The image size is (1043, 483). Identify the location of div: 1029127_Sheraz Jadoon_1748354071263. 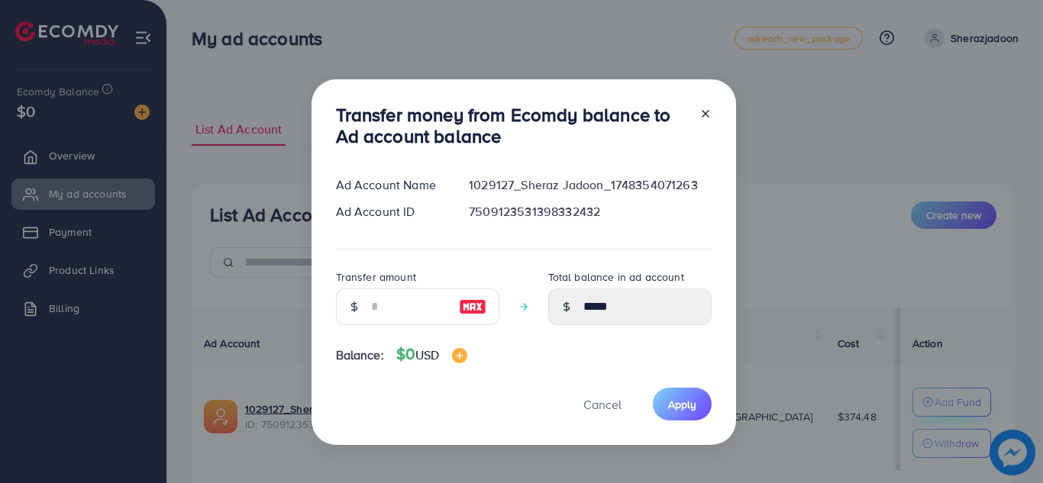
(590, 185).